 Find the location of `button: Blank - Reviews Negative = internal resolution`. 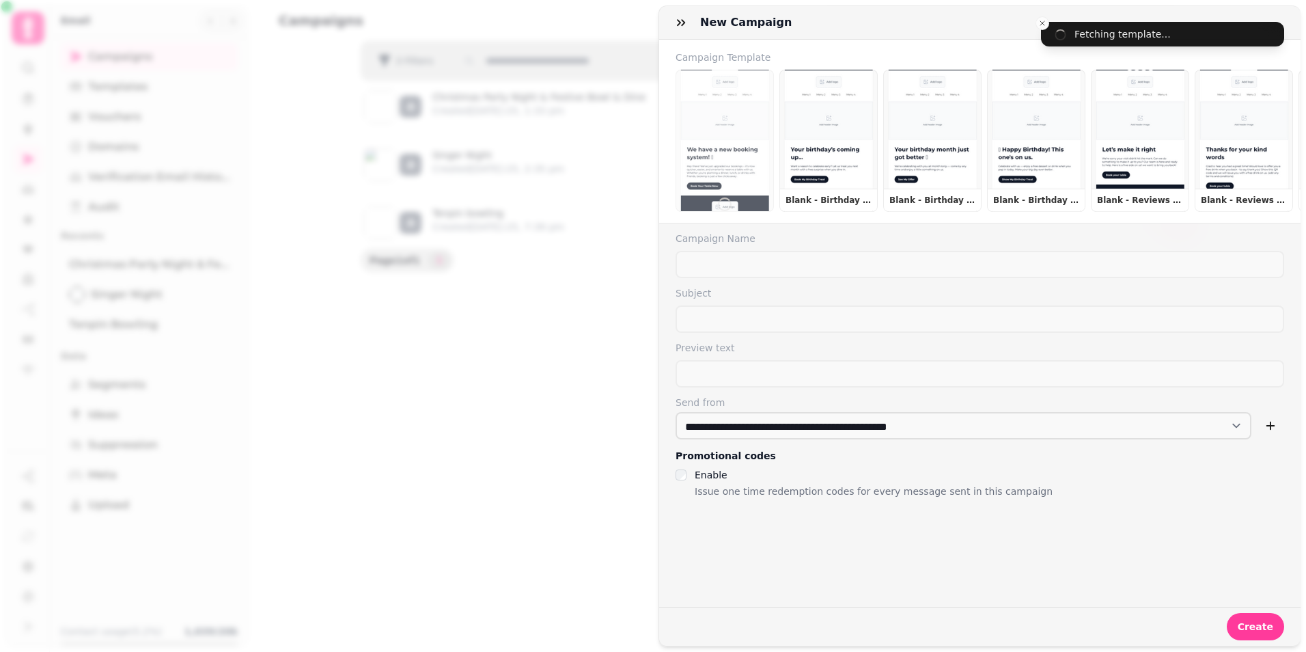

button: Blank - Reviews Negative = internal resolution is located at coordinates (1140, 141).